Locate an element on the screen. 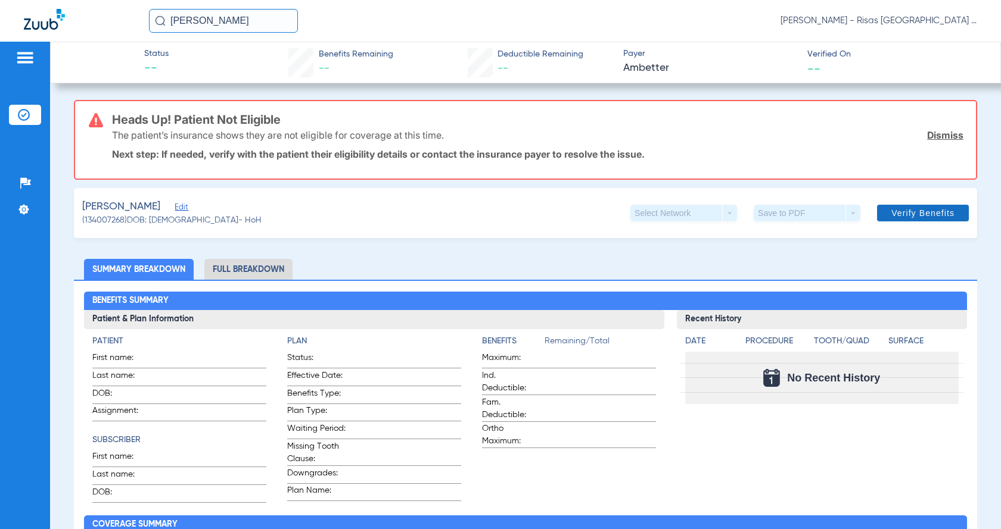  li: Full Breakdown is located at coordinates (248, 269).